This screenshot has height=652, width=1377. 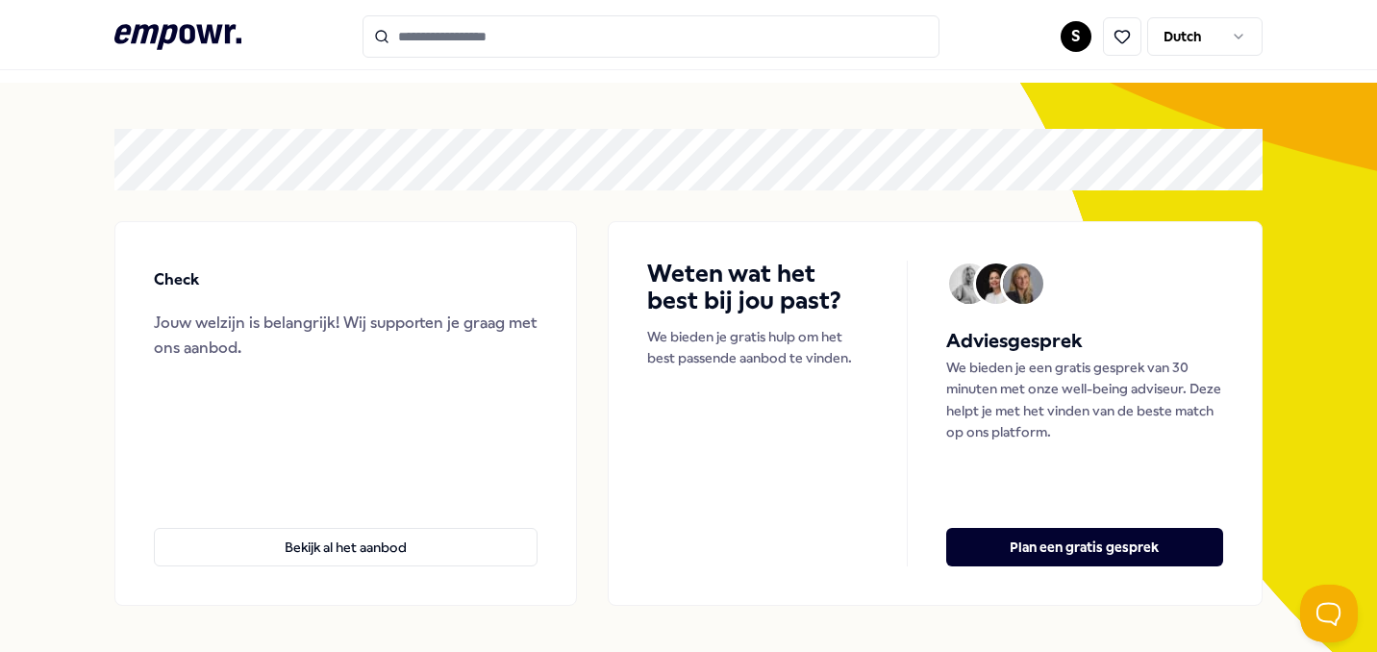 What do you see at coordinates (758, 288) in the screenshot?
I see `h4: Weten wat het best bij jou past?` at bounding box center [758, 288].